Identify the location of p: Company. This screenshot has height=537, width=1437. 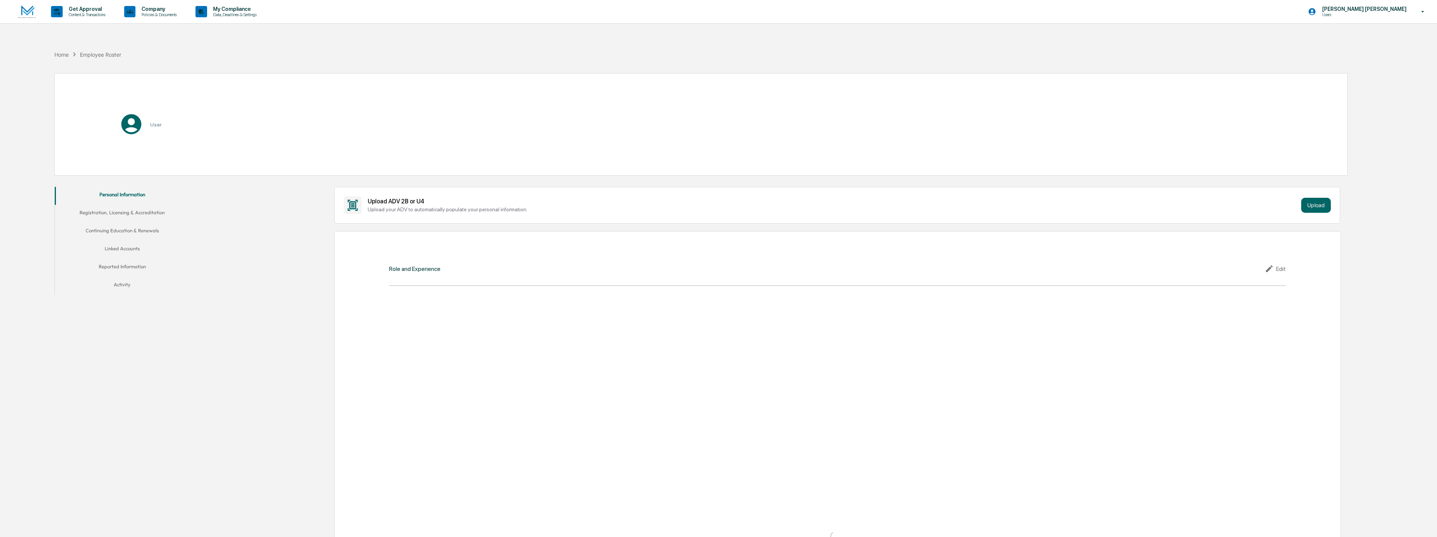
(158, 9).